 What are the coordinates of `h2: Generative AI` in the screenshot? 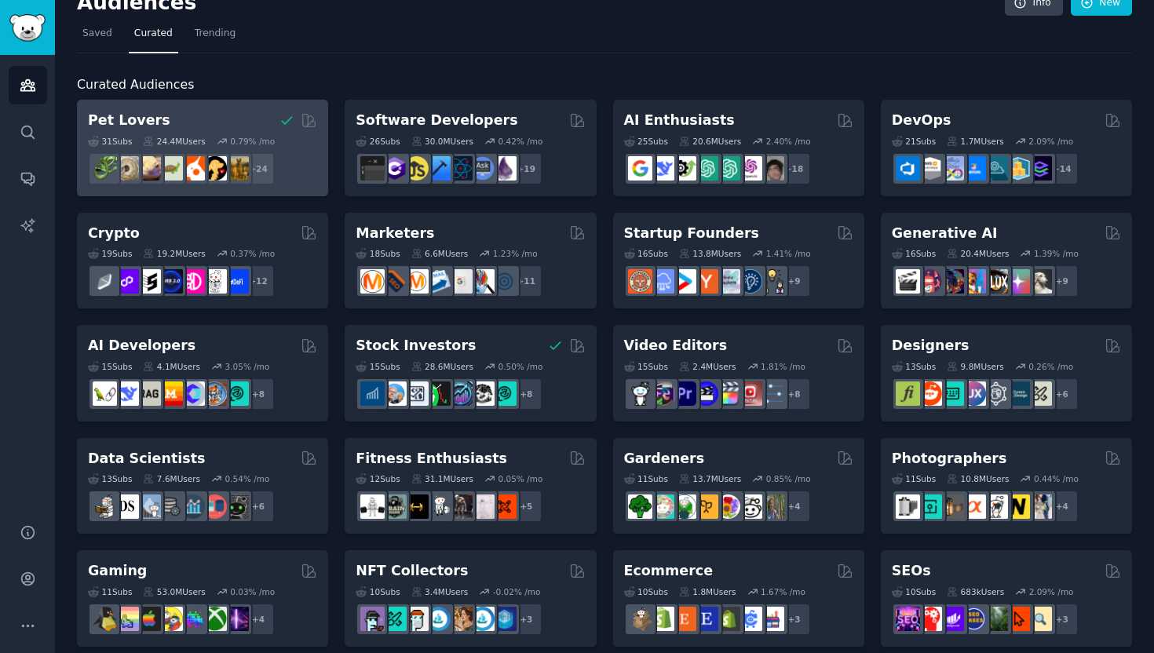 It's located at (945, 233).